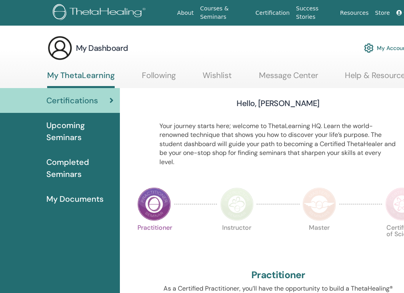 This screenshot has width=404, height=293. Describe the element at coordinates (278, 275) in the screenshot. I see `h2: Practitioner` at that location.